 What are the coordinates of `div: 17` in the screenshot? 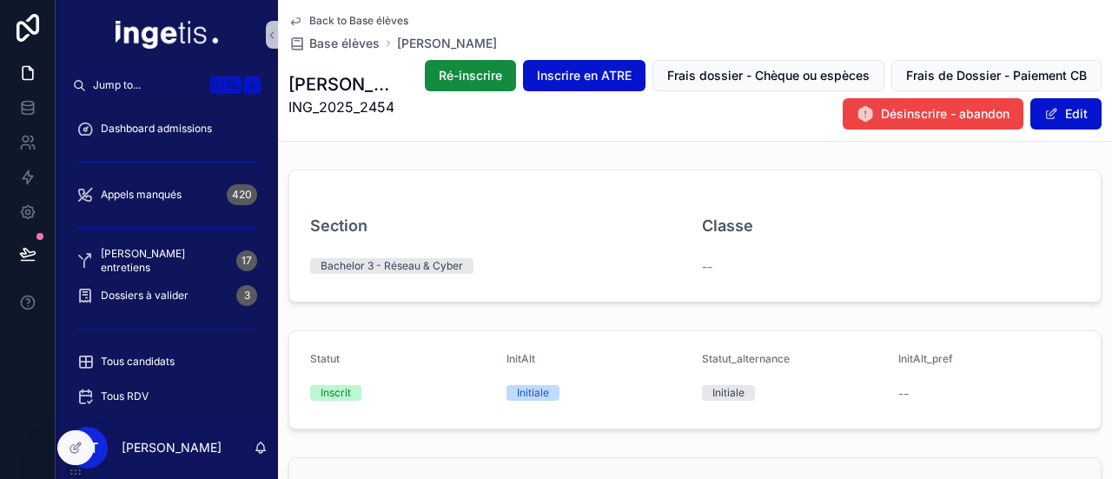 It's located at (247, 261).